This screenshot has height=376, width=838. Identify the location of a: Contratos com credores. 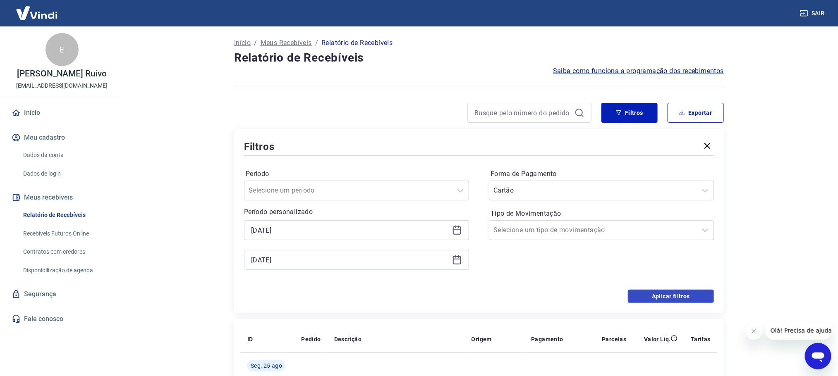
(67, 252).